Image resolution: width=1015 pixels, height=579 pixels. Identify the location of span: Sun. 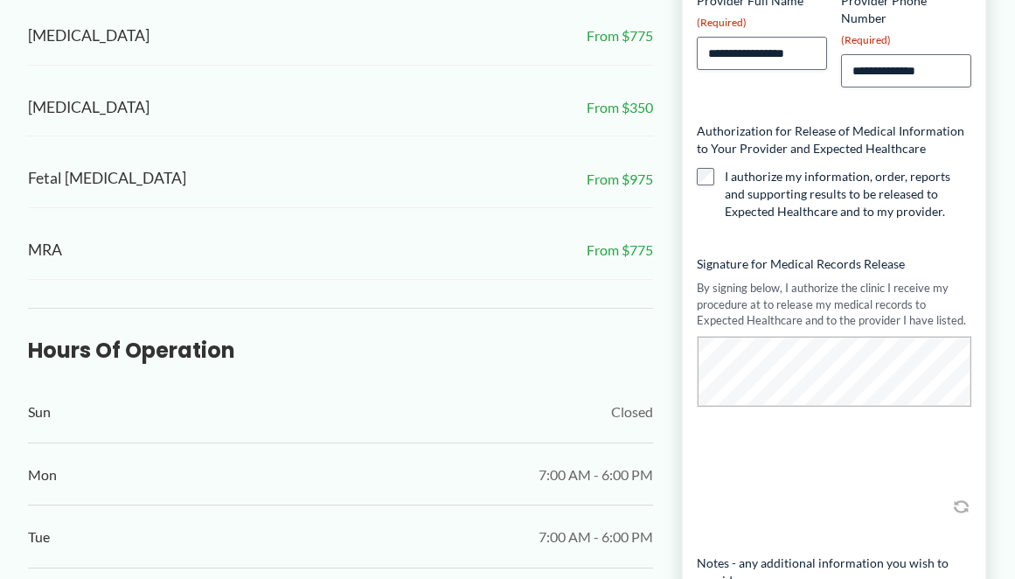
(39, 412).